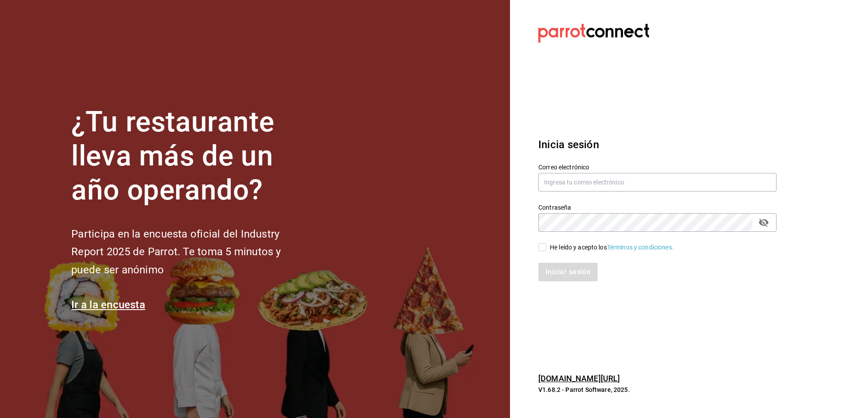 The width and height of the screenshot is (850, 418). What do you see at coordinates (657, 208) in the screenshot?
I see `label: Contraseña` at bounding box center [657, 208].